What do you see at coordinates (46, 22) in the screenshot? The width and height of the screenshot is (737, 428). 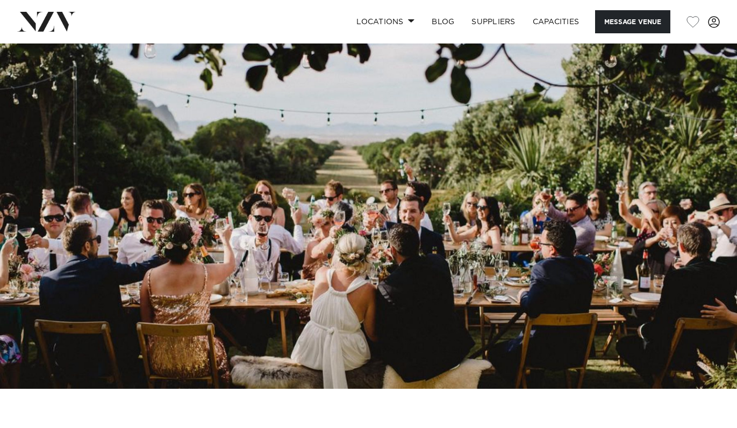 I see `img: nzv-logo.png` at bounding box center [46, 22].